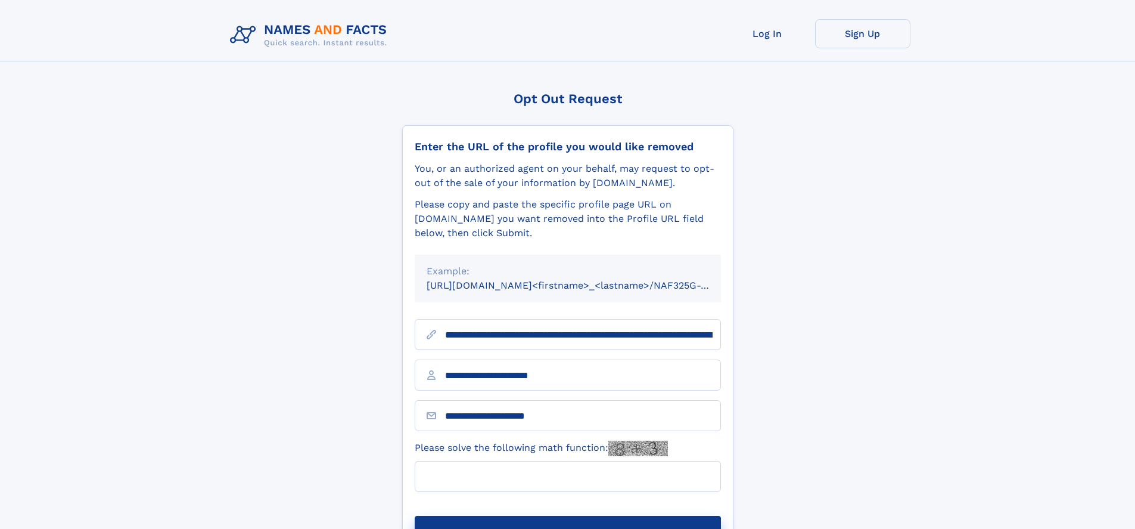 Image resolution: width=1135 pixels, height=529 pixels. What do you see at coordinates (863, 33) in the screenshot?
I see `a: Sign Up` at bounding box center [863, 33].